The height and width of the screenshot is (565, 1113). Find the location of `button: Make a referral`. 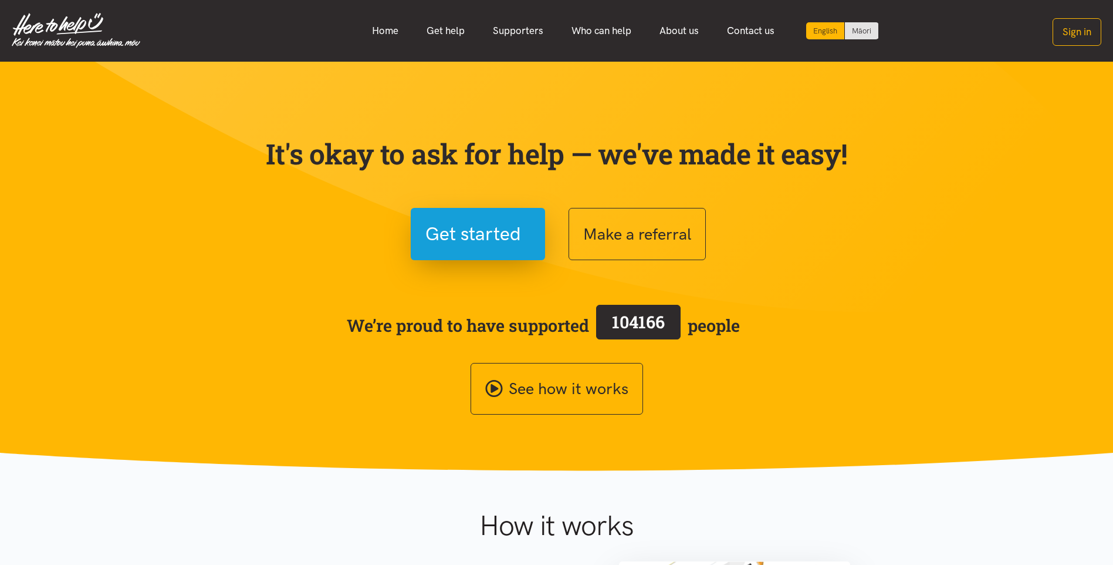

button: Make a referral is located at coordinates (637, 234).